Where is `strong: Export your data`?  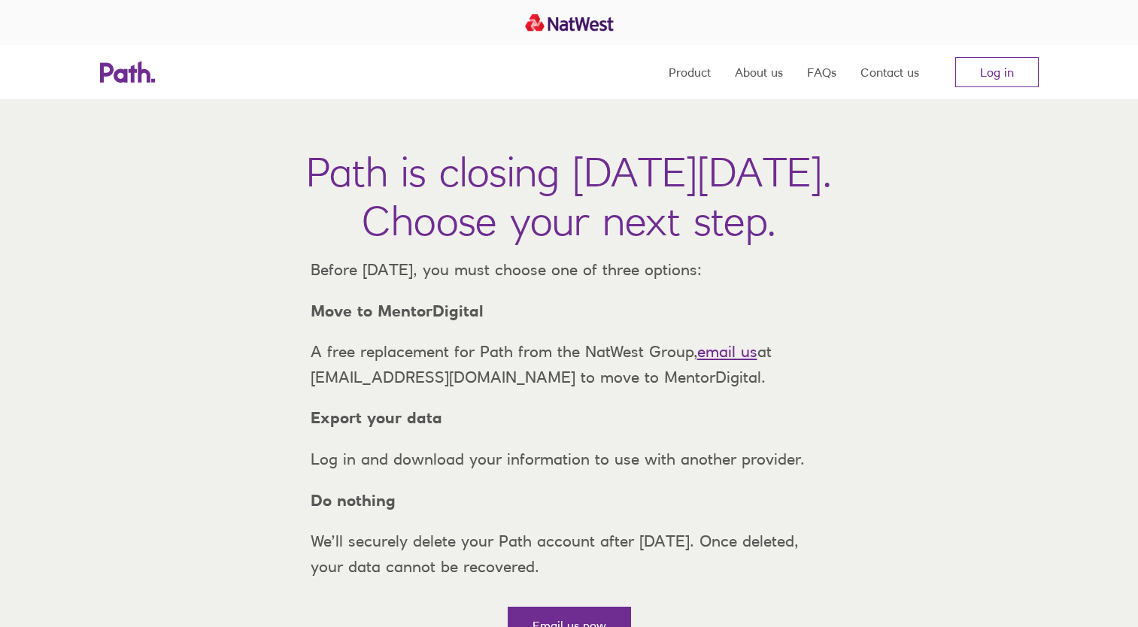
strong: Export your data is located at coordinates (376, 417).